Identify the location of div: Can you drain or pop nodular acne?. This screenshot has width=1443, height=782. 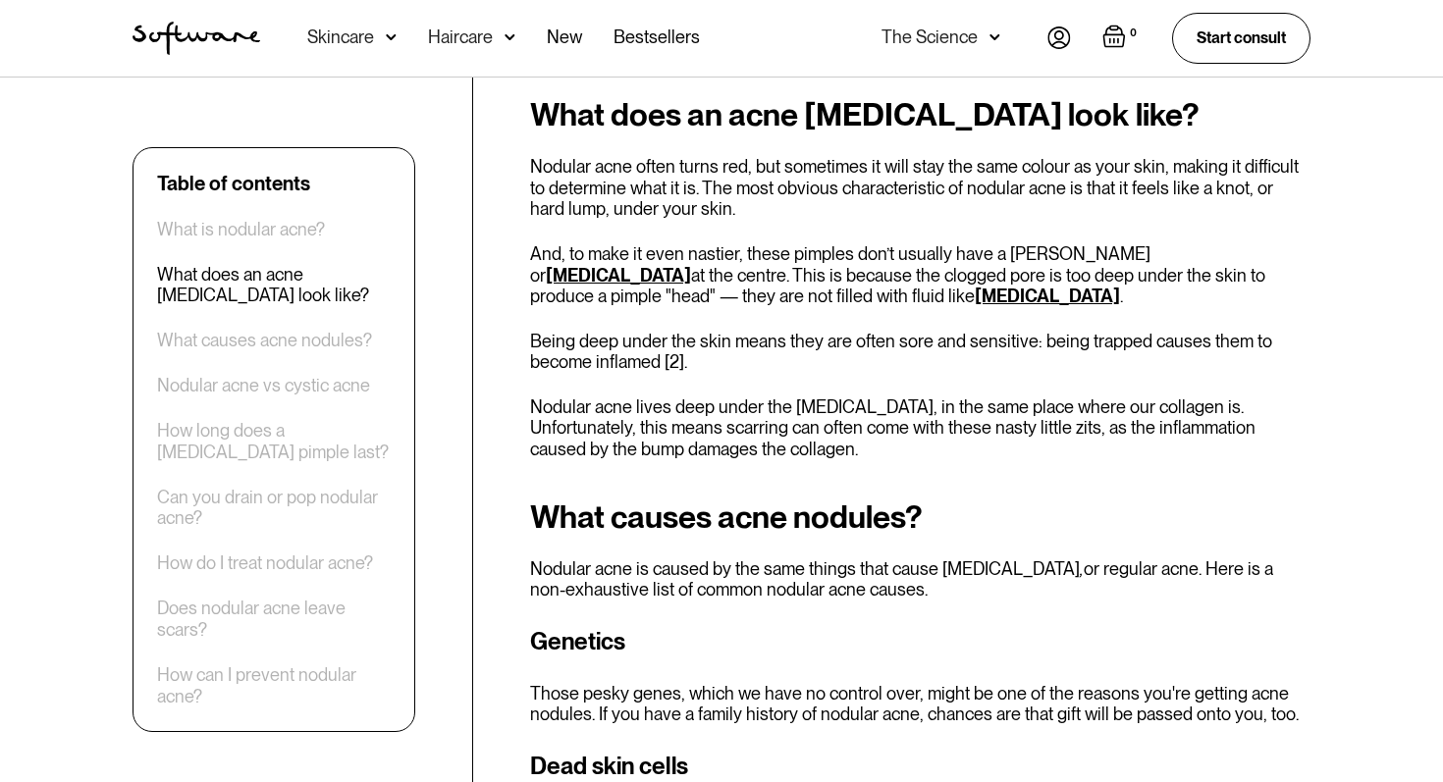
(274, 507).